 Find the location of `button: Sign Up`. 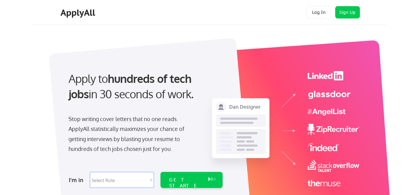

button: Sign Up is located at coordinates (348, 12).